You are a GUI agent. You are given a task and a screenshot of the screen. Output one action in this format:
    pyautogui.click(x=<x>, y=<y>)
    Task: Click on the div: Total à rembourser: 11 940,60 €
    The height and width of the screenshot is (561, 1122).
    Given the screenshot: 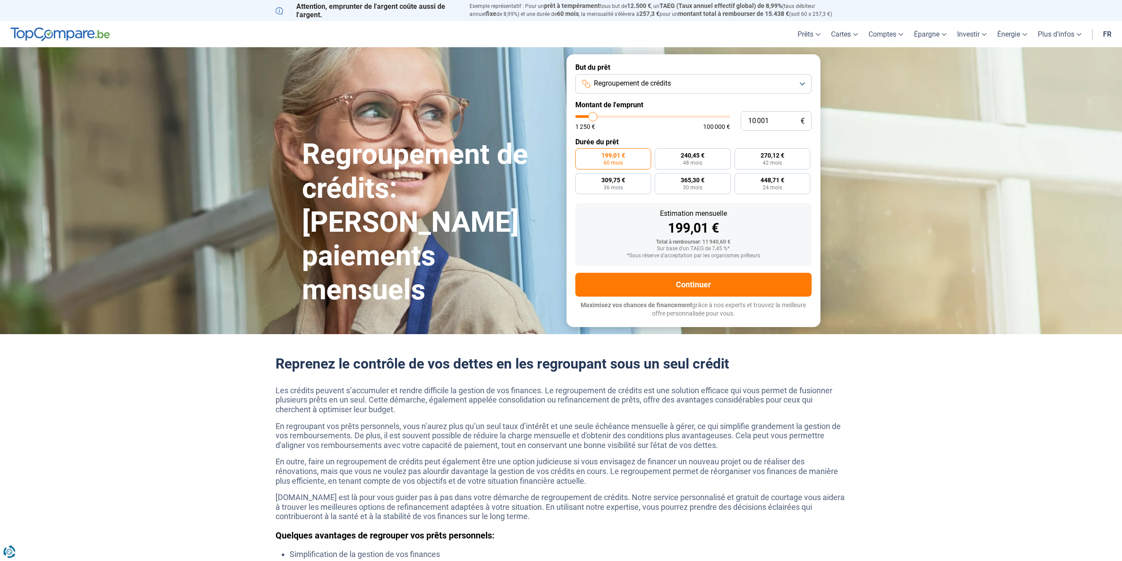 What is the action you would take?
    pyautogui.click(x=694, y=242)
    